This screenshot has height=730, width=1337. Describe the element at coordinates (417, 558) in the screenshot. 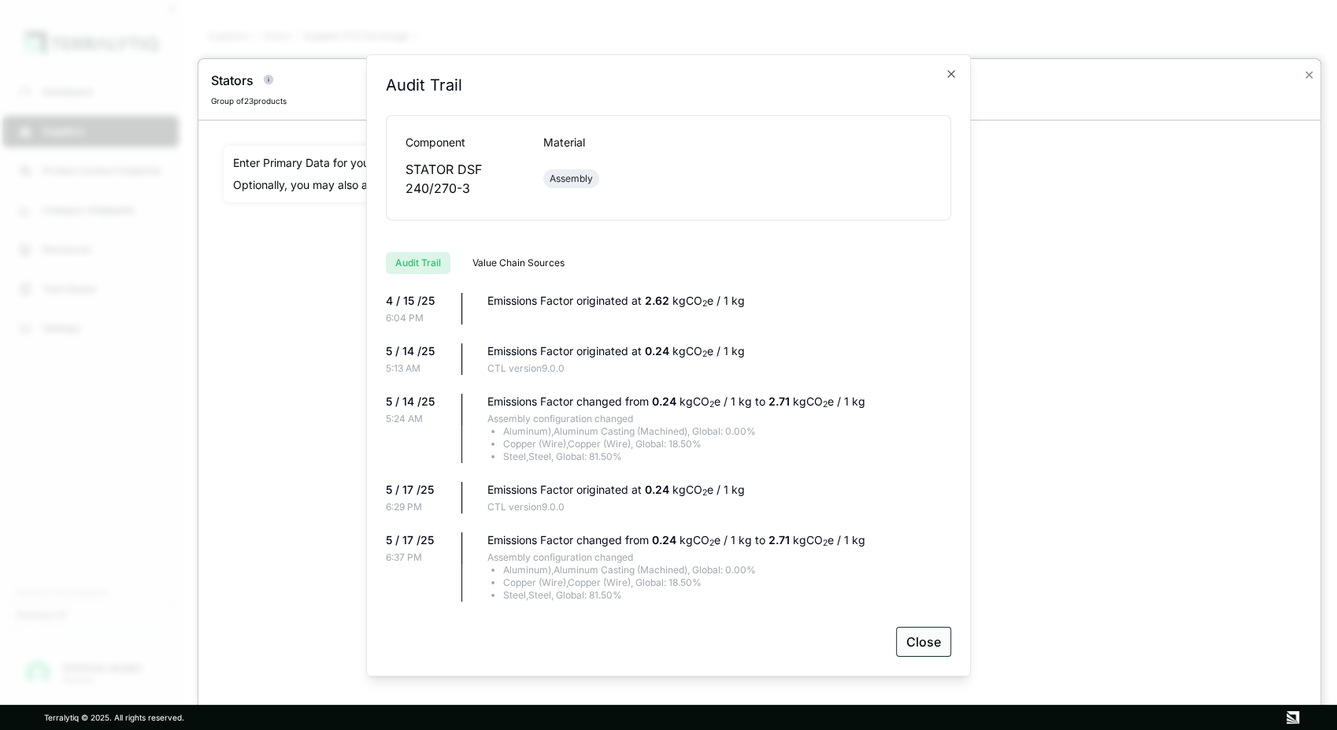

I see `div: 6:37 PM` at that location.